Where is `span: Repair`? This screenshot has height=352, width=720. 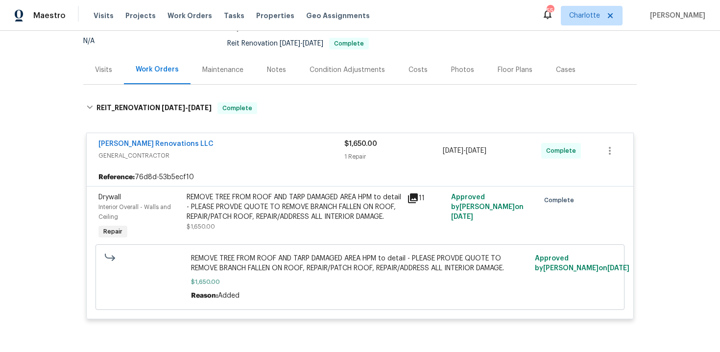
span: Repair is located at coordinates (113, 232).